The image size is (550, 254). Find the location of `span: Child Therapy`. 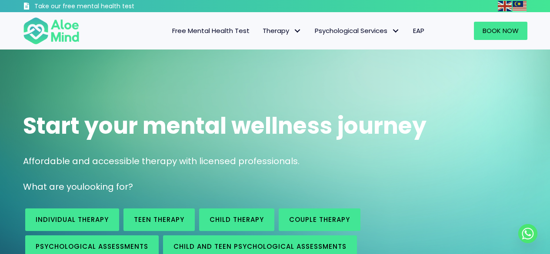

span: Child Therapy is located at coordinates (237, 220).